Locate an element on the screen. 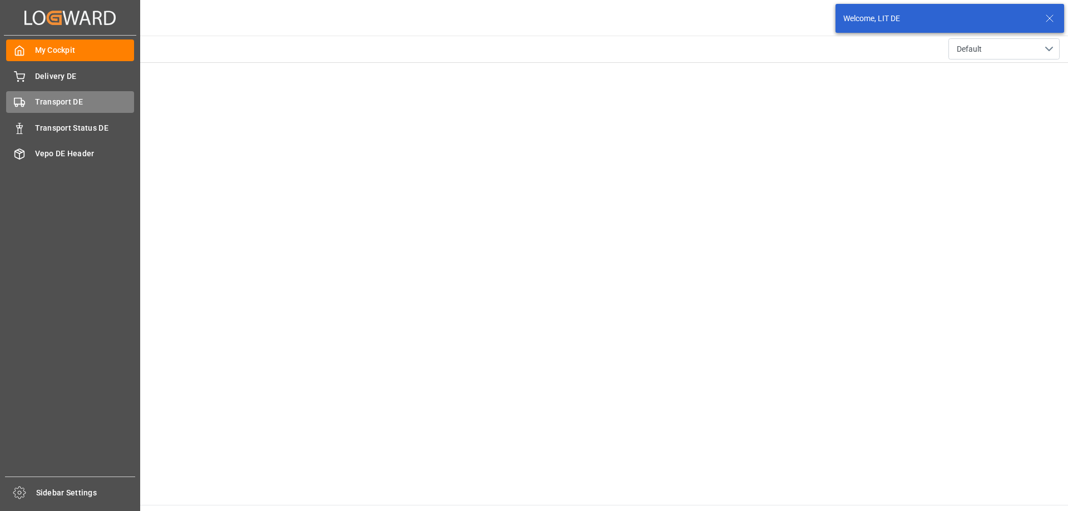 This screenshot has width=1068, height=511. span: My Cockpit is located at coordinates (85, 50).